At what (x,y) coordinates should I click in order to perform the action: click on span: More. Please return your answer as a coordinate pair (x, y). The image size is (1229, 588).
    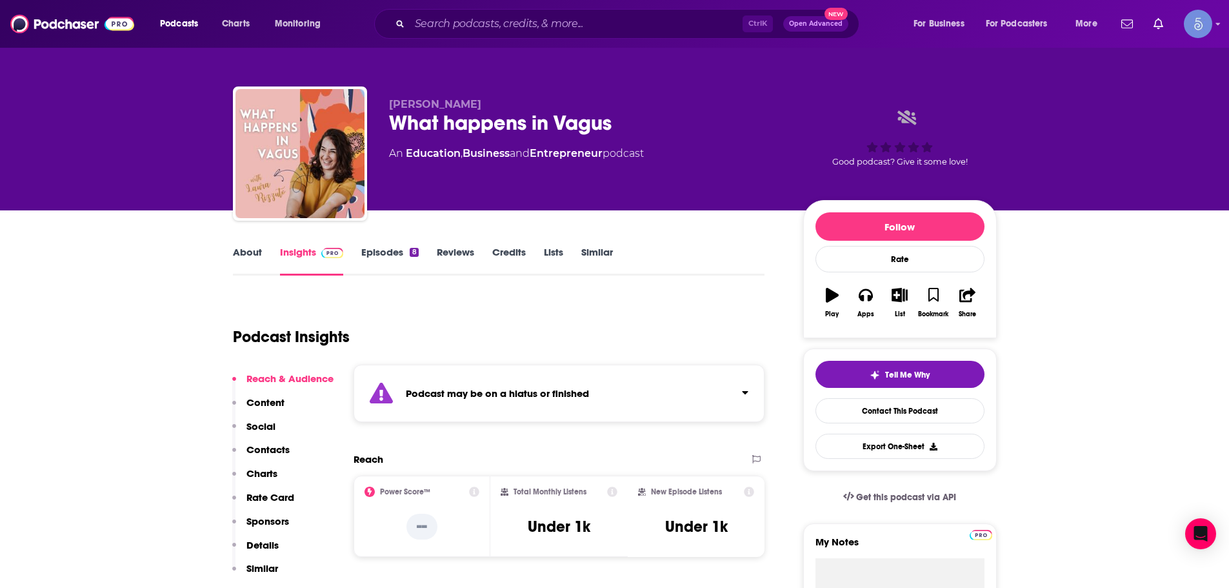
    Looking at the image, I should click on (1087, 24).